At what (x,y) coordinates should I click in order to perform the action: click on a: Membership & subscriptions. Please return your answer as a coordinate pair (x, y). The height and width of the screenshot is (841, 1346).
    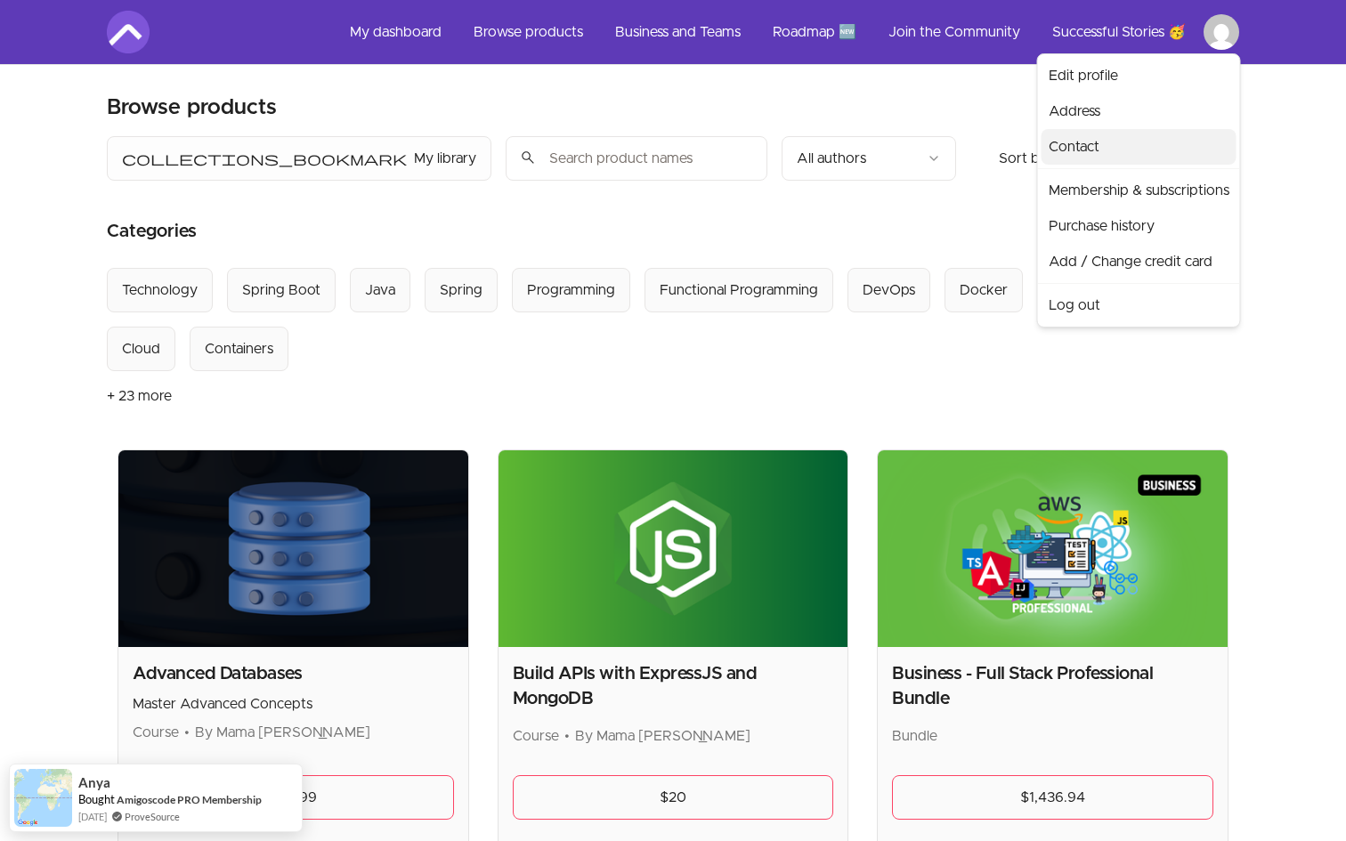
    Looking at the image, I should click on (1139, 191).